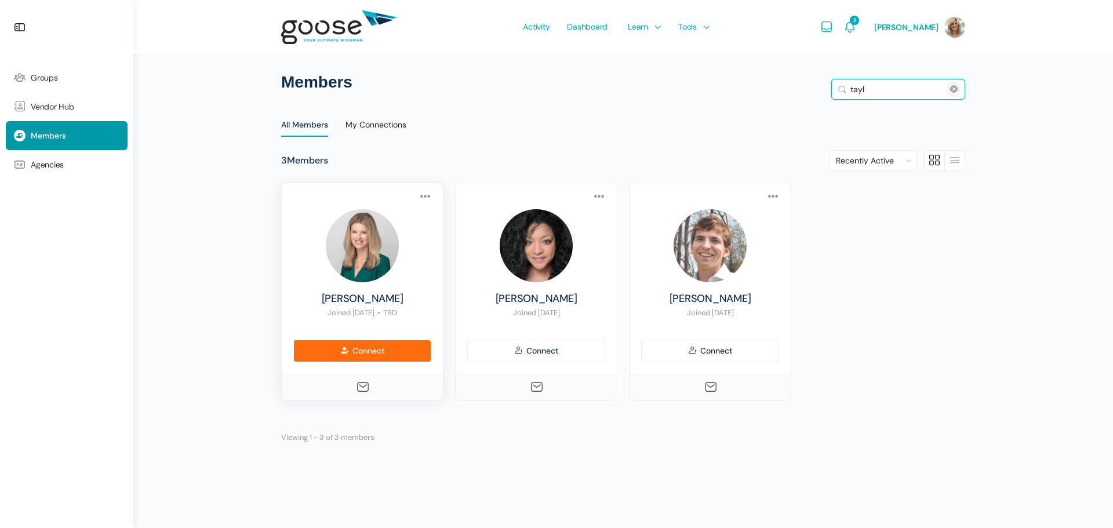 Image resolution: width=1113 pixels, height=528 pixels. I want to click on a: My Connections, so click(376, 125).